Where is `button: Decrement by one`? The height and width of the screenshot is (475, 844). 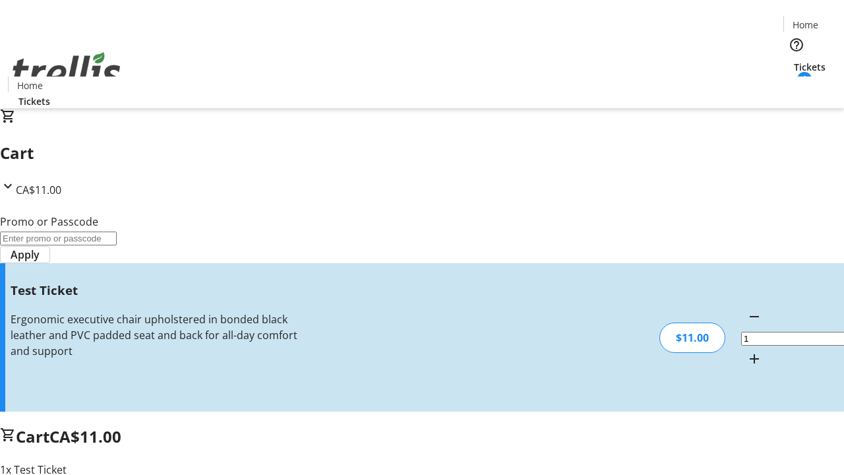 button: Decrement by one is located at coordinates (755, 317).